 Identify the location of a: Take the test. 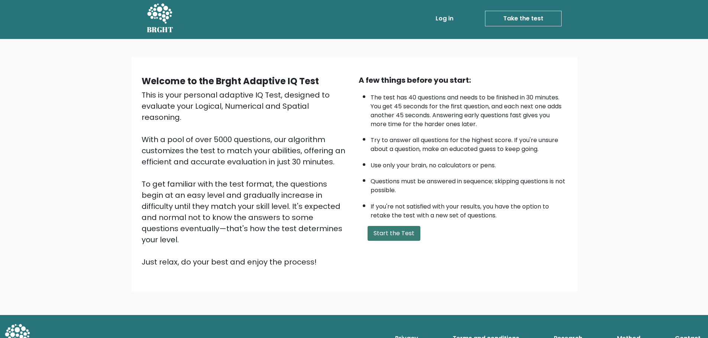
(523, 19).